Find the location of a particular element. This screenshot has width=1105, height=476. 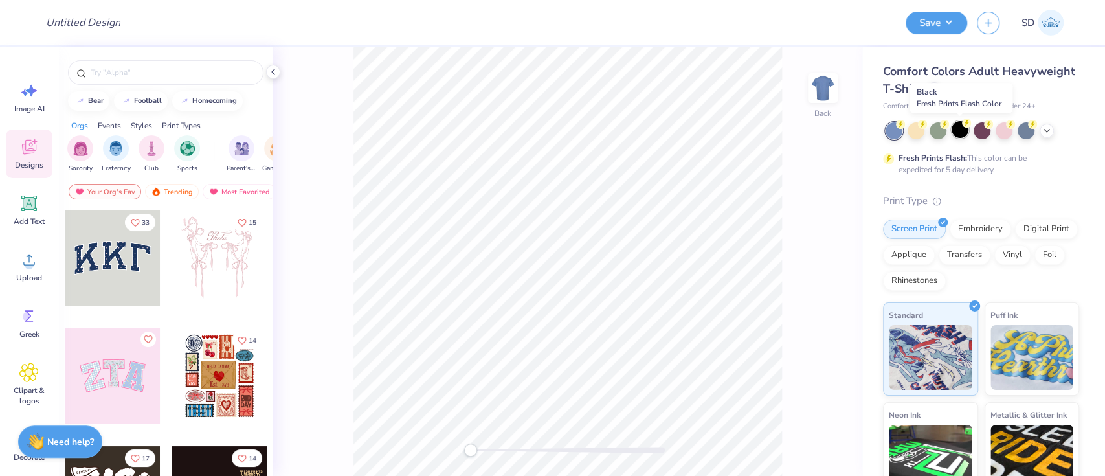

span: Puff Ink is located at coordinates (1004, 314).